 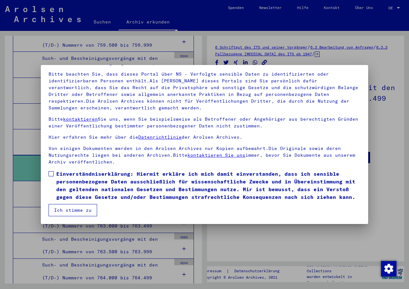 What do you see at coordinates (388, 268) in the screenshot?
I see `div: Zustimmung ändern` at bounding box center [388, 268].